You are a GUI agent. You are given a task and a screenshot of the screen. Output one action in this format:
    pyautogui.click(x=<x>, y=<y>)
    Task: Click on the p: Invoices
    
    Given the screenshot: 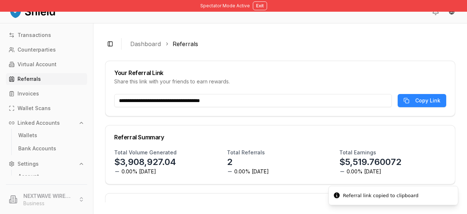 What is the action you would take?
    pyautogui.click(x=28, y=93)
    